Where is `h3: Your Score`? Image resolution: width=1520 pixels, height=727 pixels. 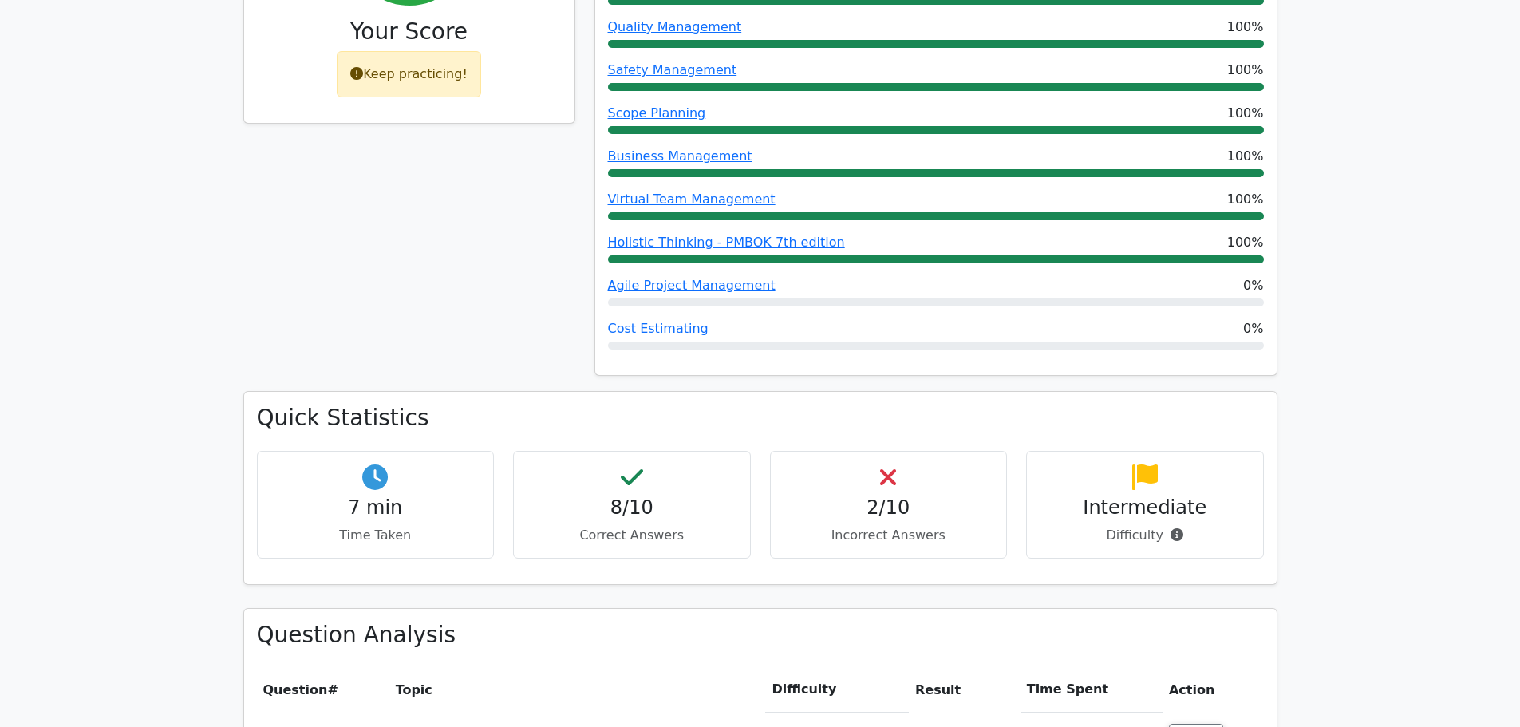 h3: Your Score is located at coordinates (409, 32).